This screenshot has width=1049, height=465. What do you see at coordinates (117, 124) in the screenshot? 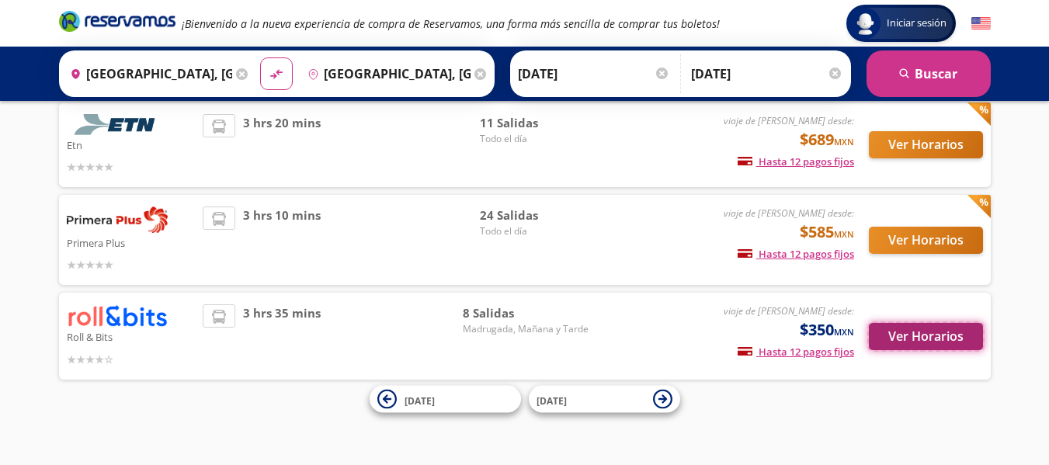
I see `img: Etn` at bounding box center [117, 124].